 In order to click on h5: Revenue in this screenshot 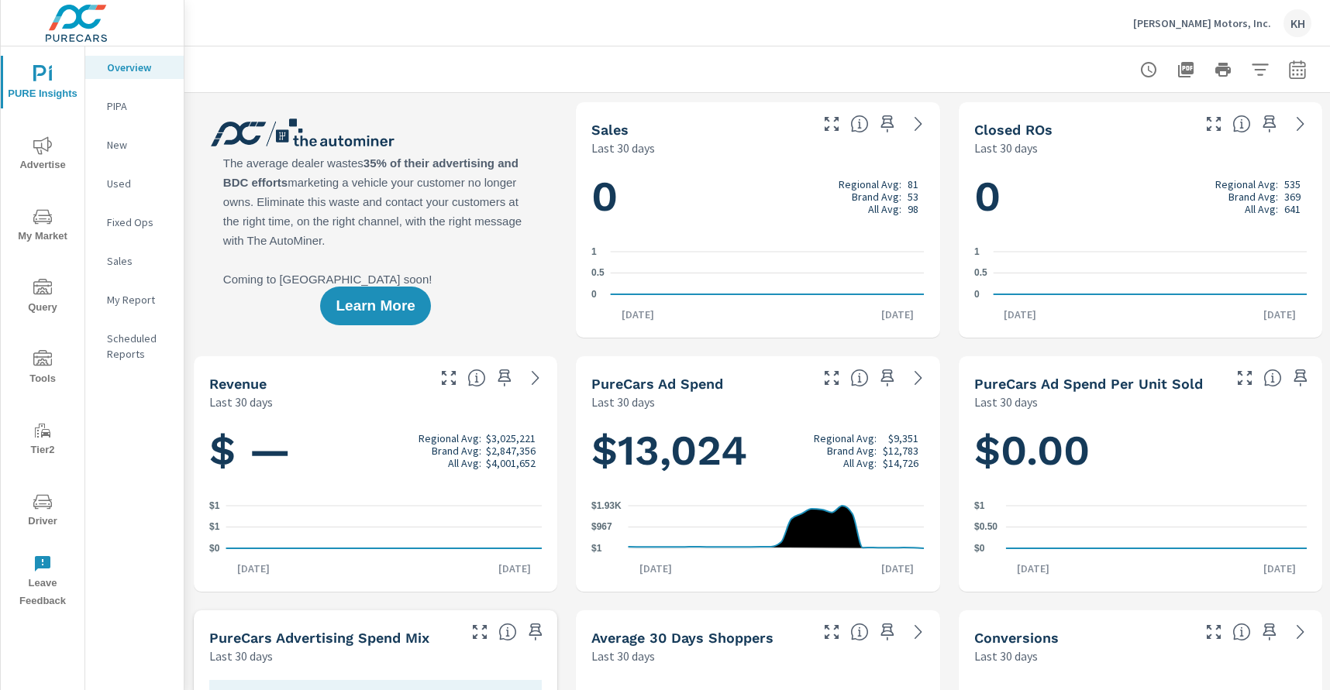, I will do `click(238, 384)`.